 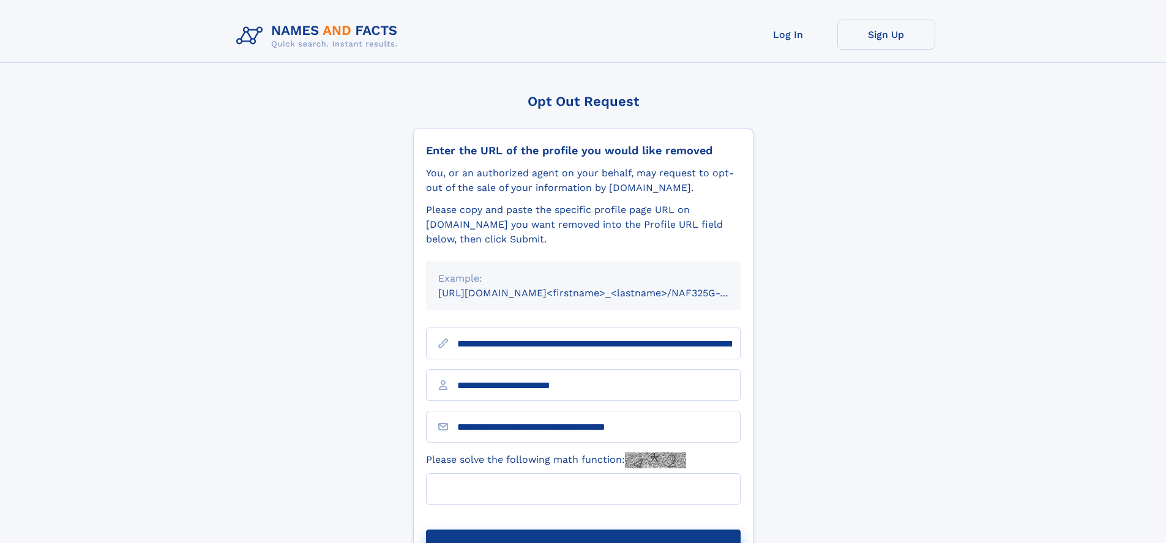 I want to click on div: Example:, so click(x=583, y=278).